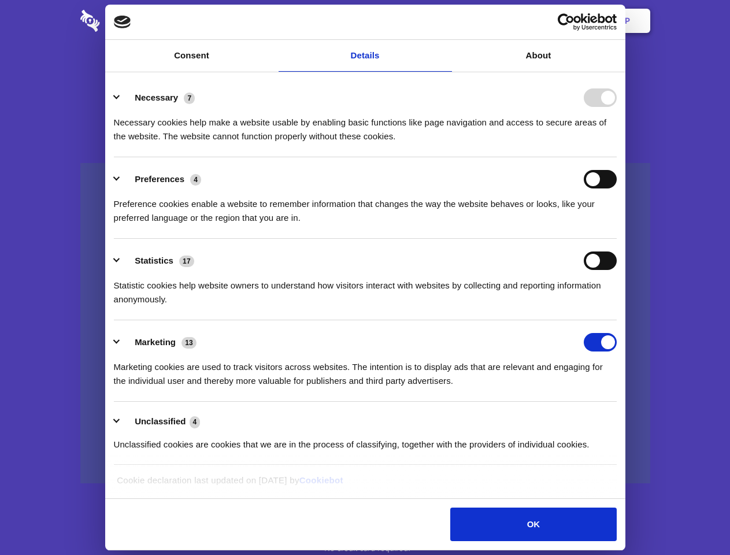 This screenshot has width=730, height=555. I want to click on a: Cookiebot, so click(322, 480).